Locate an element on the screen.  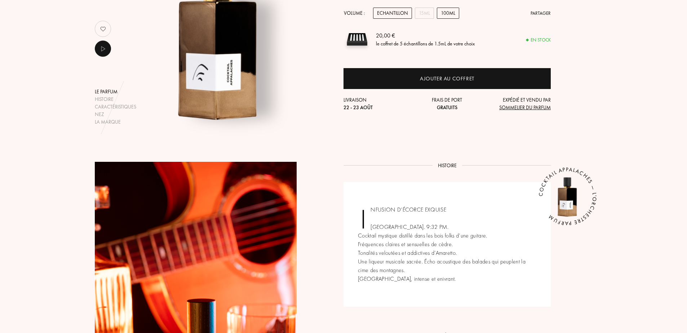
img: sample box is located at coordinates (357, 39).